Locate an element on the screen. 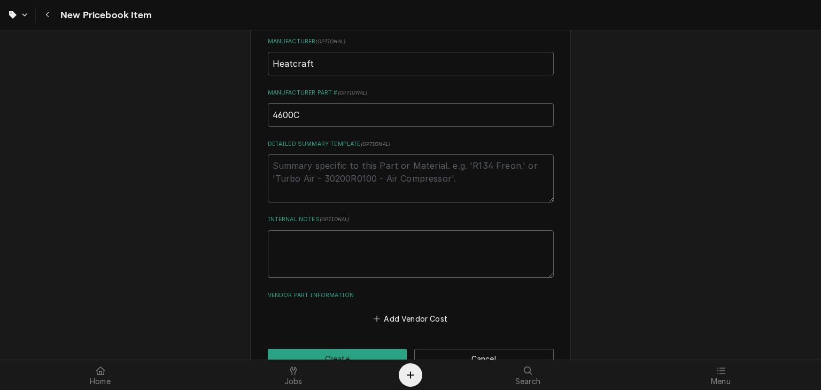 This screenshot has height=390, width=821. a: Go to Parts & Materials is located at coordinates (18, 15).